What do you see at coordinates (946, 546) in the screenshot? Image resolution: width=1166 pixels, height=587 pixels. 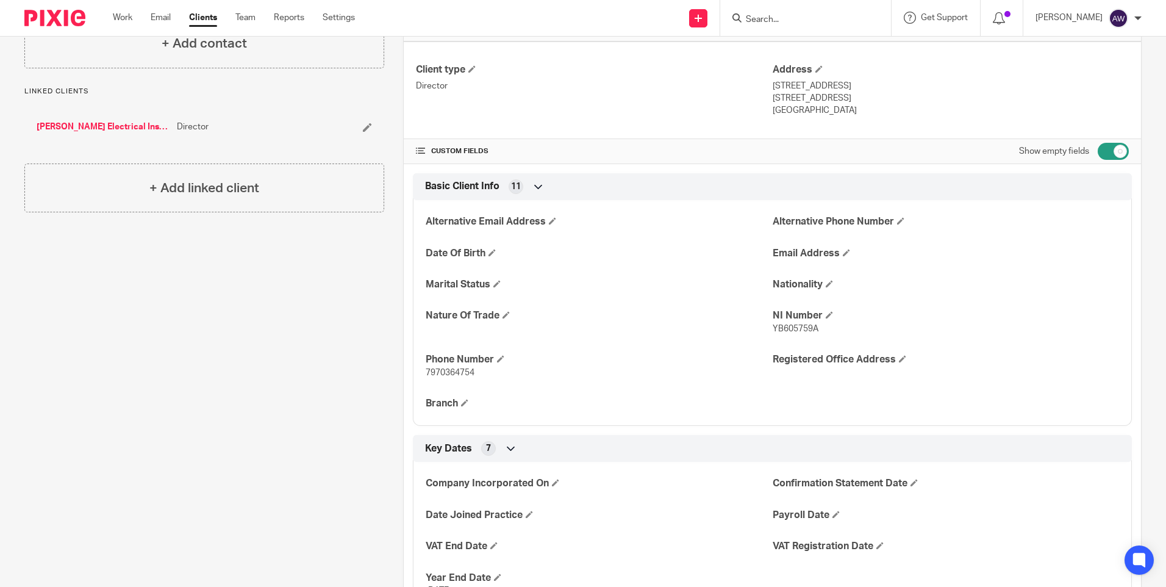 I see `h4: VAT Registration Date` at bounding box center [946, 546].